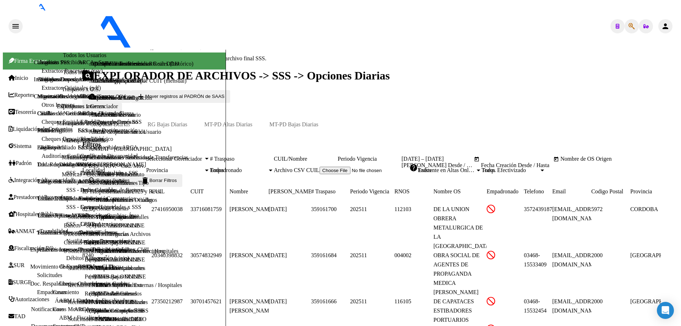  Describe the element at coordinates (236, 76) in the screenshot. I see `span: EXPLORADOR DE ARCHIVOS -> SSS -> Opciones Diarias` at that location.